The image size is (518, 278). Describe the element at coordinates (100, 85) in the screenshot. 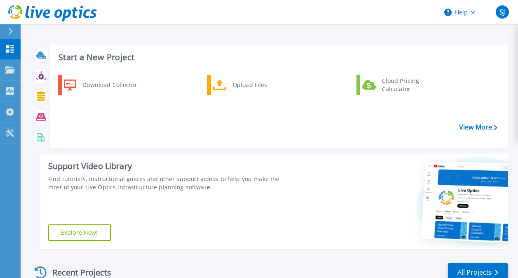

I see `a: Download Collector` at that location.